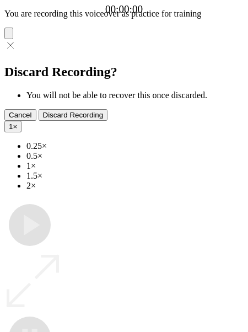 Image resolution: width=248 pixels, height=332 pixels. Describe the element at coordinates (135, 95) in the screenshot. I see `li: You will not be able to recover this once discarded.` at that location.